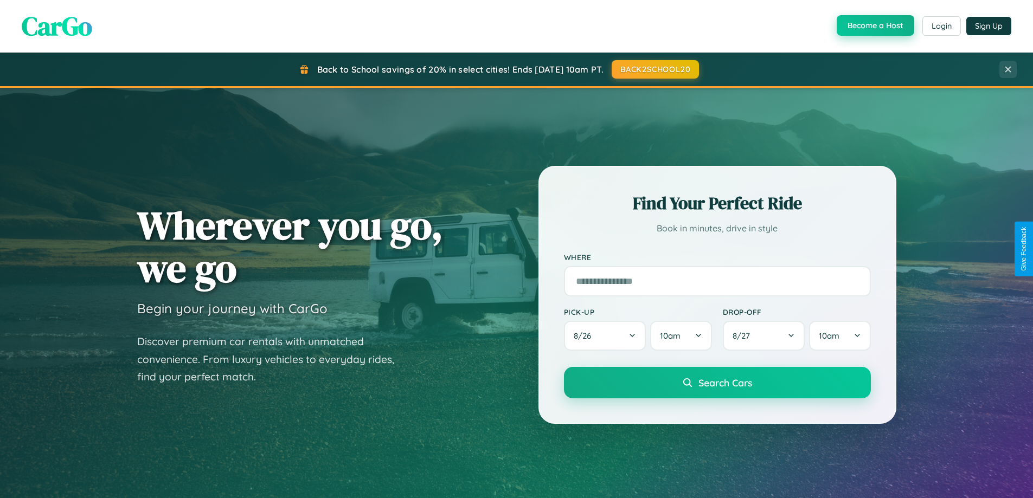  What do you see at coordinates (273, 359) in the screenshot?
I see `p: Discover premium car rentals with unmatched convenience. From luxury vehicles to everyday rides, ...` at bounding box center [273, 359].